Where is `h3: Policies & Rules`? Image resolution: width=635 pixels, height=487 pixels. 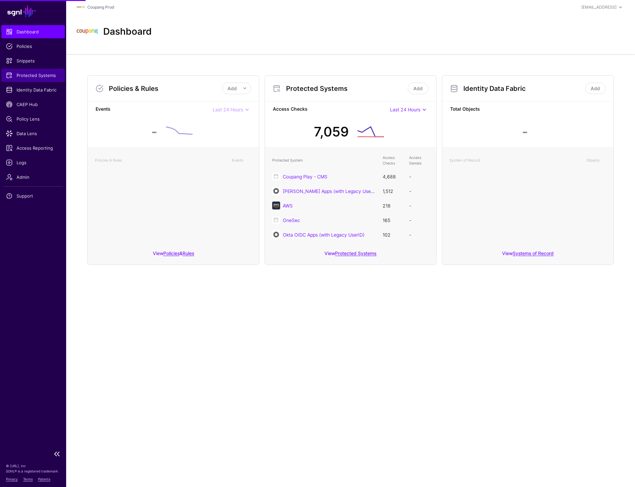 h3: Policies & Rules is located at coordinates (165, 89).